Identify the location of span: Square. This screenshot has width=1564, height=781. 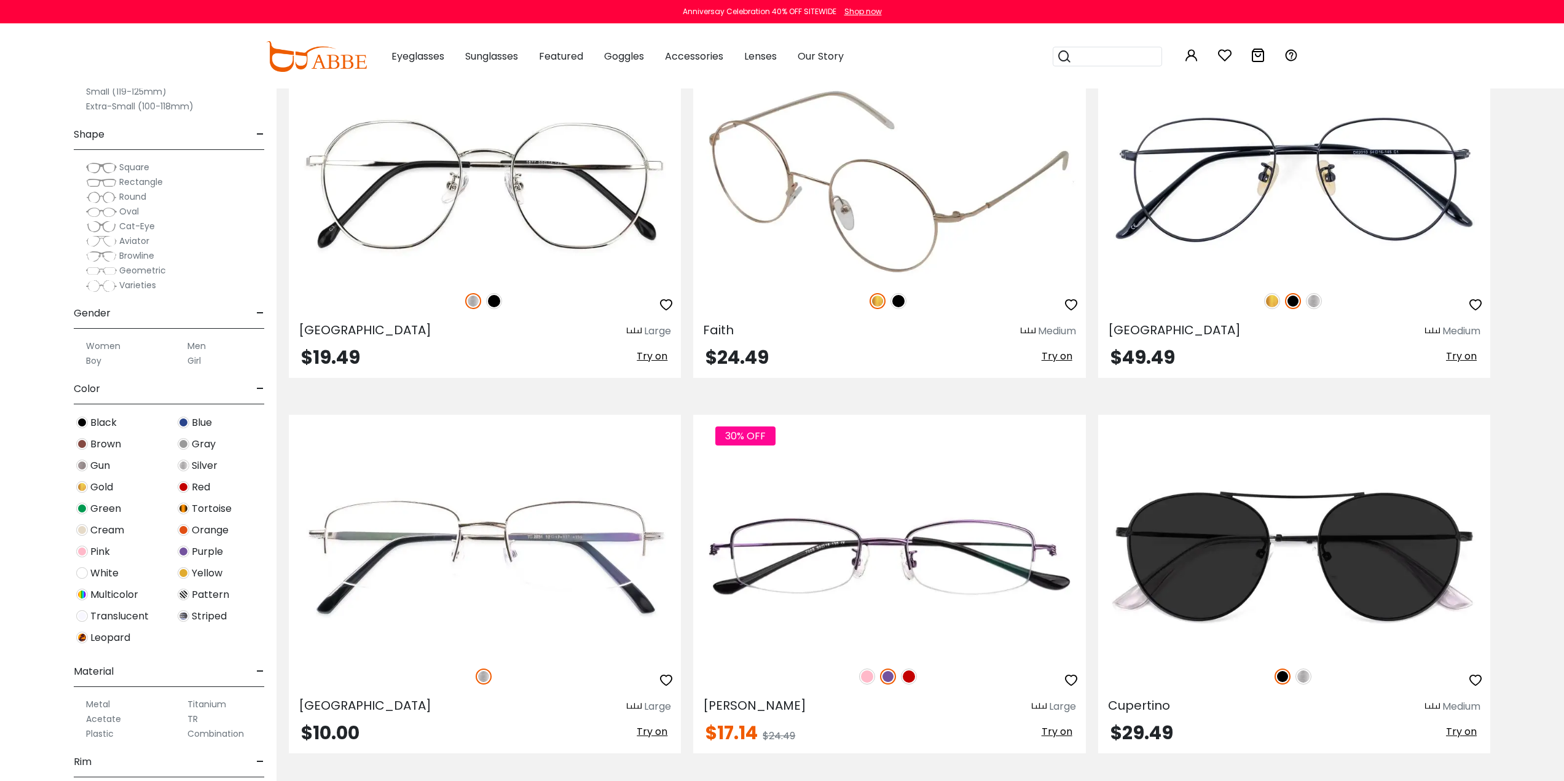
(134, 167).